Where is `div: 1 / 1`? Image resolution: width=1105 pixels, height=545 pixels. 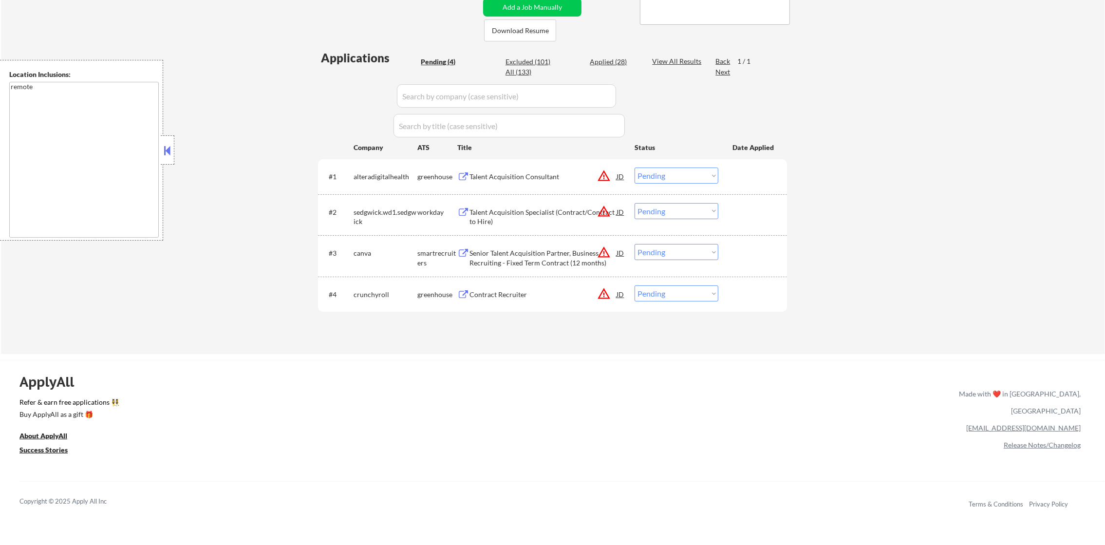
div: 1 / 1 is located at coordinates (748, 61).